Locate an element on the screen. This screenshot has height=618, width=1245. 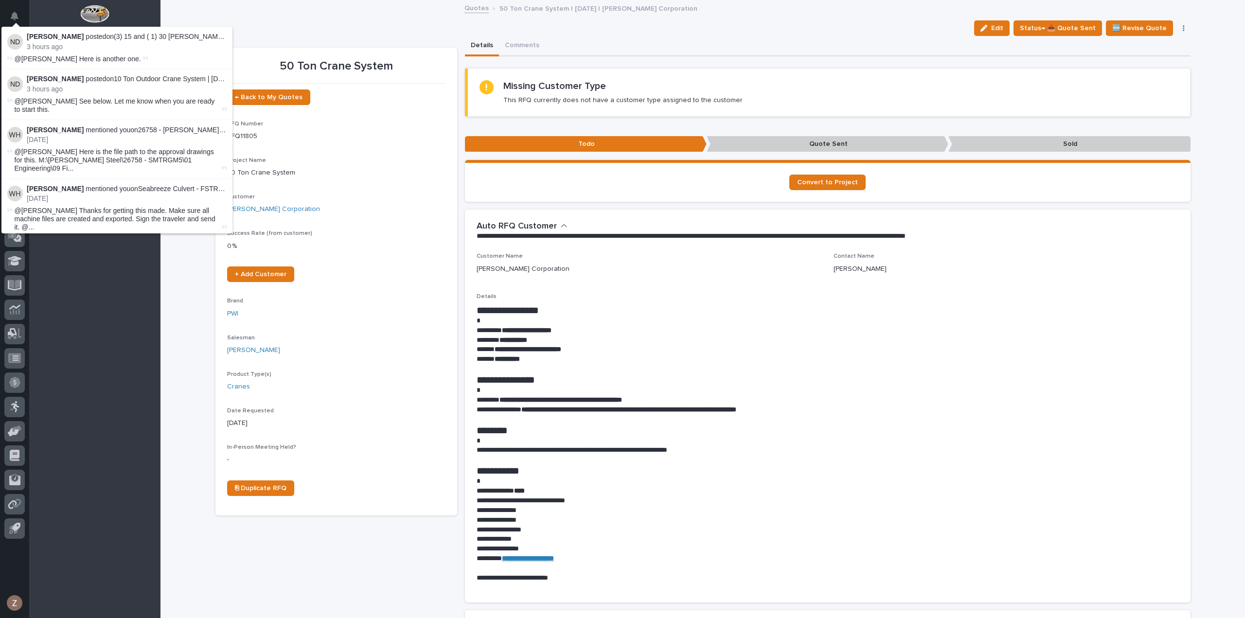
p: Sold is located at coordinates (1069, 144).